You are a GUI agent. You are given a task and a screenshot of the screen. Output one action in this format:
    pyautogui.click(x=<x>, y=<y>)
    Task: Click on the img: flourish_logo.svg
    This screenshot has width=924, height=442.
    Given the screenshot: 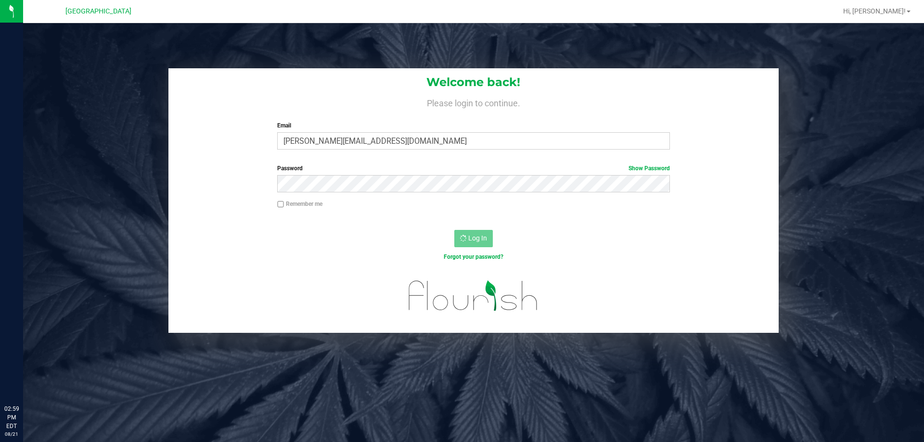 What is the action you would take?
    pyautogui.click(x=473, y=296)
    